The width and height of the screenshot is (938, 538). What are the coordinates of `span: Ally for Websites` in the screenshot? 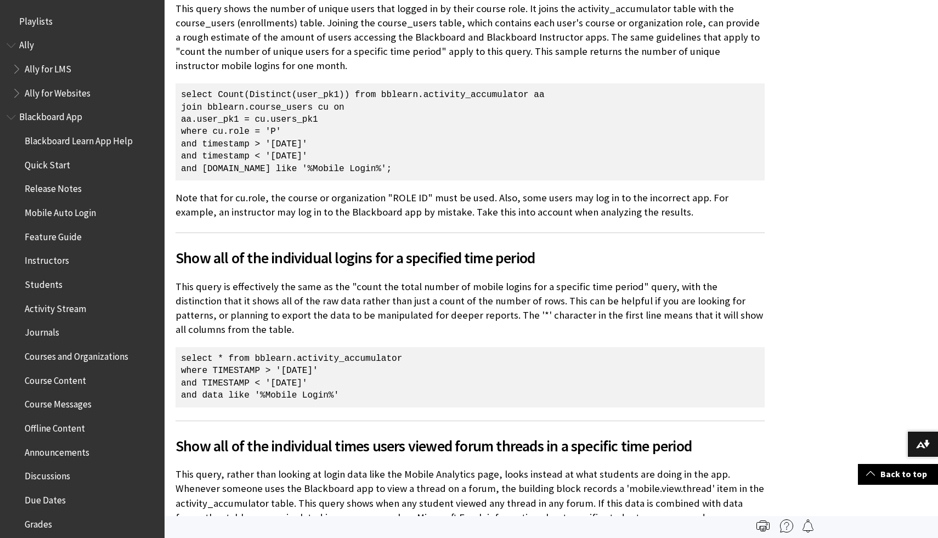 It's located at (58, 91).